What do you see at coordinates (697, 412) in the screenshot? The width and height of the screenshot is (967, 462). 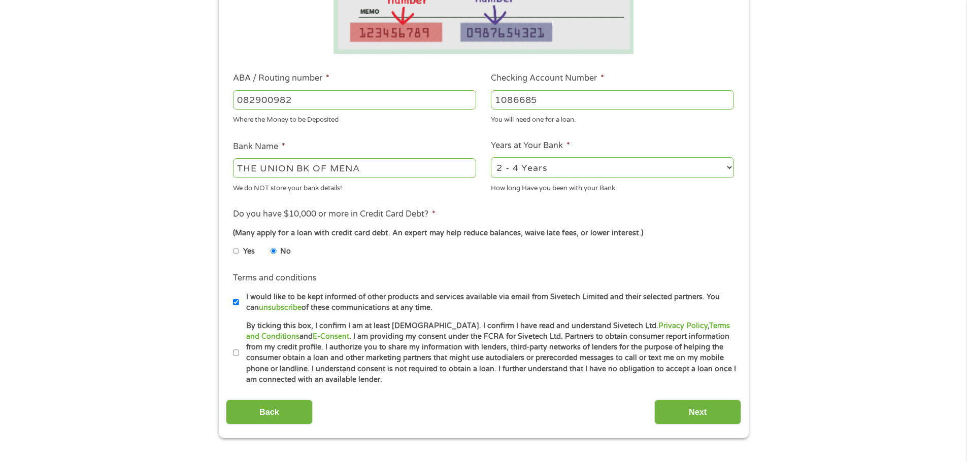 I see `input: Next` at bounding box center [697, 412].